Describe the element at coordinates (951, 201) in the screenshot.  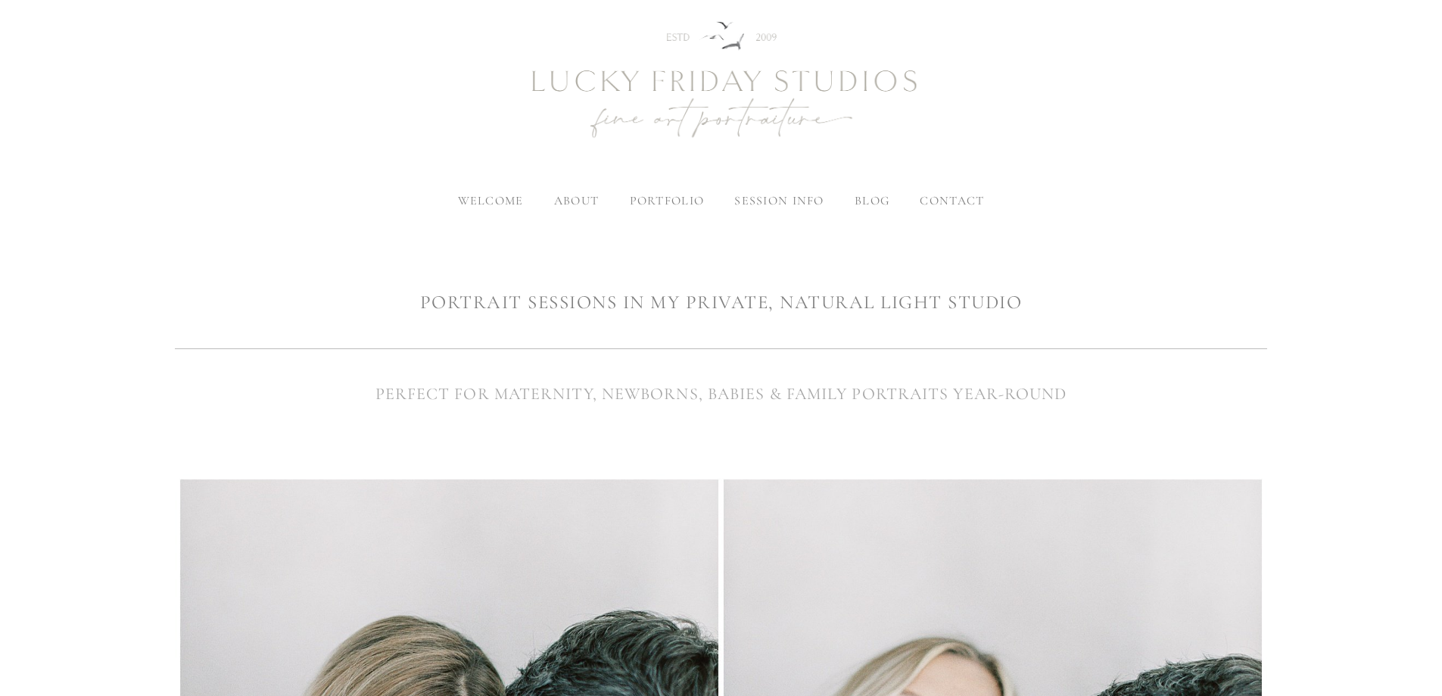
I see `a: contact` at that location.